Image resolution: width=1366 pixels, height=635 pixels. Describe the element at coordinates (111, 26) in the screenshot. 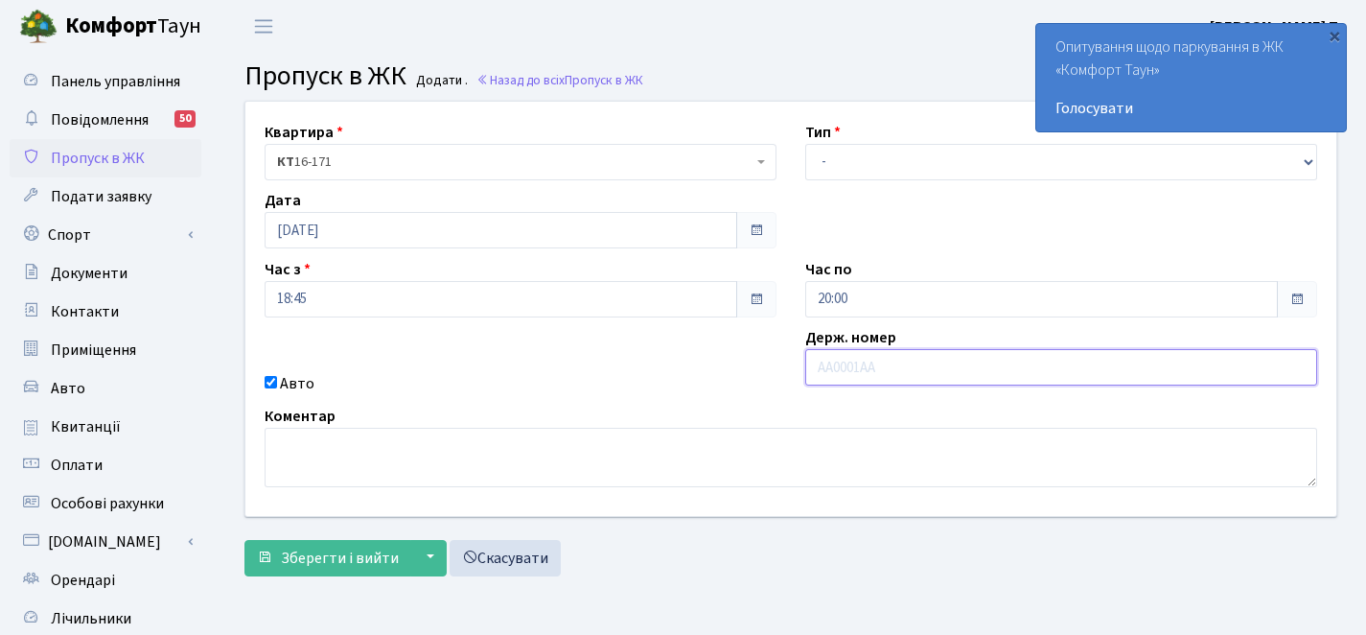

I see `b: Комфорт` at that location.